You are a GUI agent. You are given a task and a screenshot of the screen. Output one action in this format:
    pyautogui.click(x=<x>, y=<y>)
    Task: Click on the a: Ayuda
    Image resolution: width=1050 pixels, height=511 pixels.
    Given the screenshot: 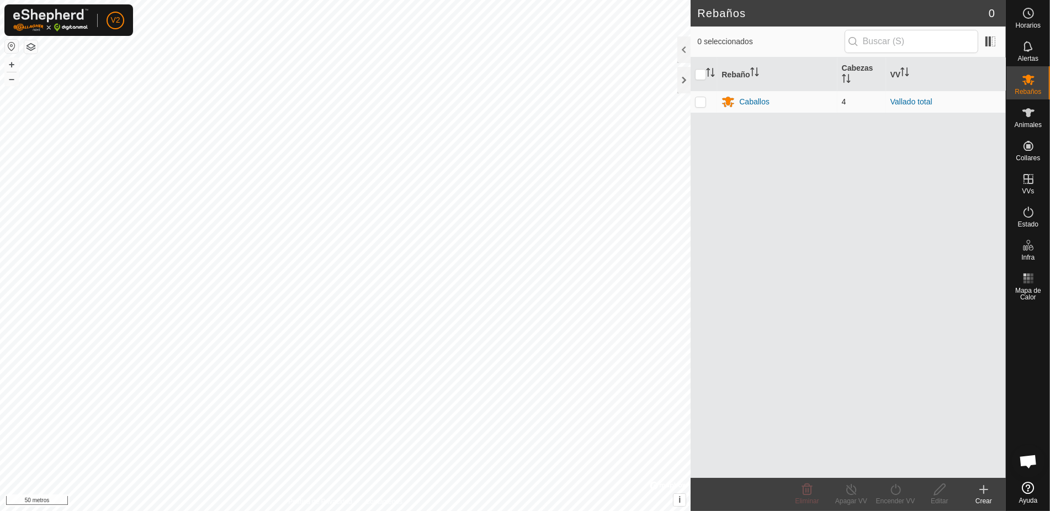 What is the action you would take?
    pyautogui.click(x=1028, y=492)
    